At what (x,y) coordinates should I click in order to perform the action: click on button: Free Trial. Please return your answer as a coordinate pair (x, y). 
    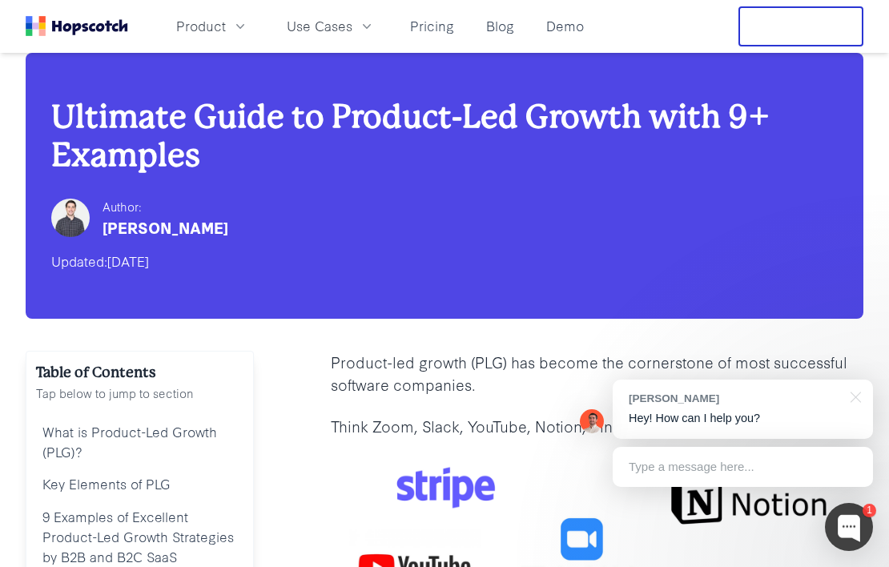
    Looking at the image, I should click on (801, 26).